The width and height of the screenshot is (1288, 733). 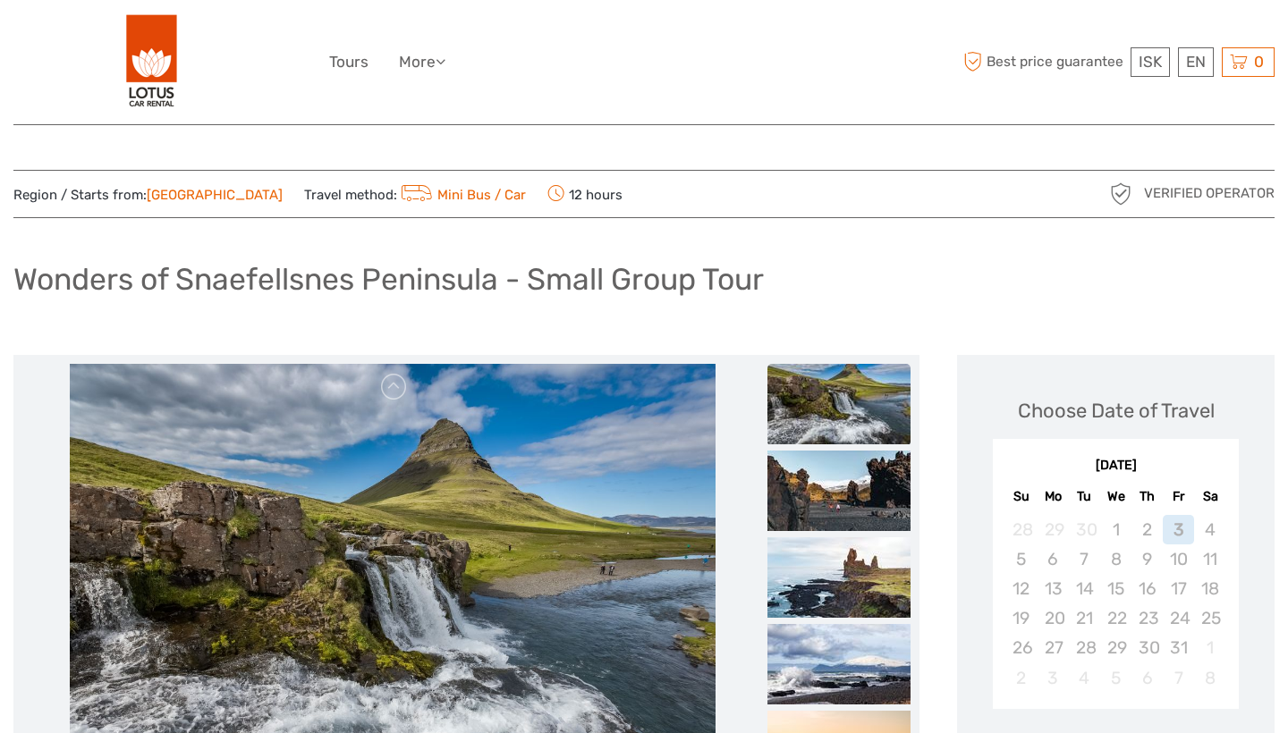 I want to click on img: 70346158a9ff4d53897bbeec0dbcce83_slider_thumbnail.jpg, so click(x=839, y=404).